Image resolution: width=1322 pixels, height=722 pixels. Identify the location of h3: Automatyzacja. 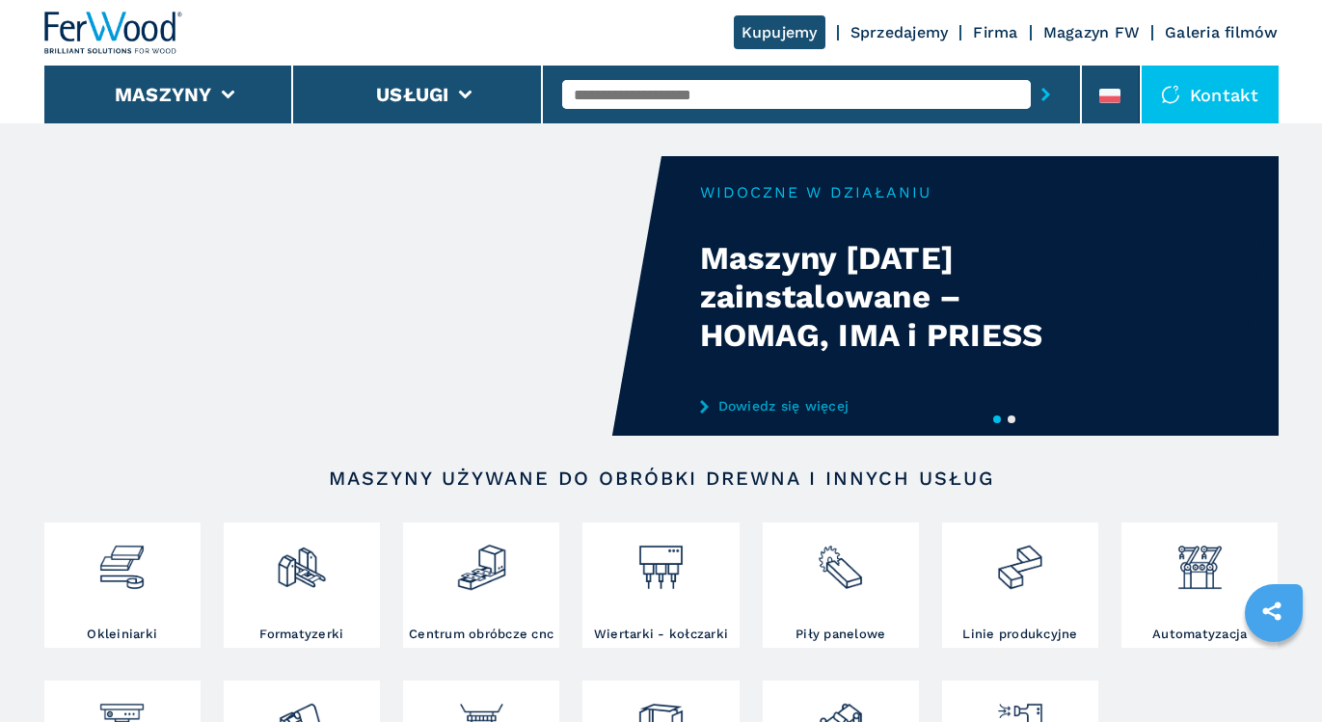
(1199, 634).